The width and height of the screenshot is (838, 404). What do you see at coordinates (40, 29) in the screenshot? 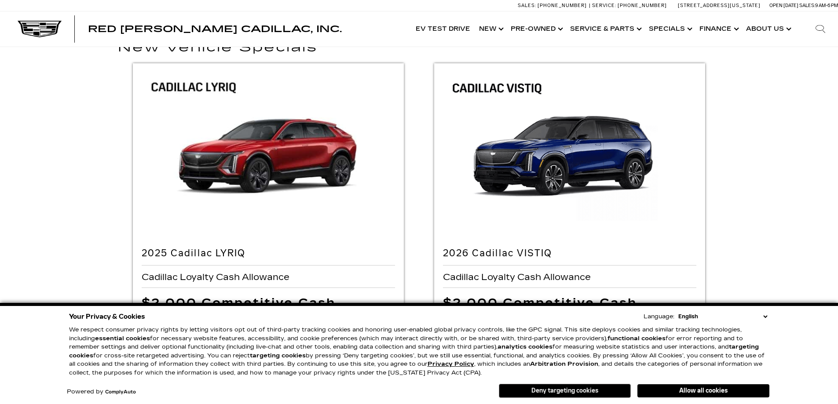
I see `img: Cadillac Dark Logo with Cadillac White Text` at bounding box center [40, 29].